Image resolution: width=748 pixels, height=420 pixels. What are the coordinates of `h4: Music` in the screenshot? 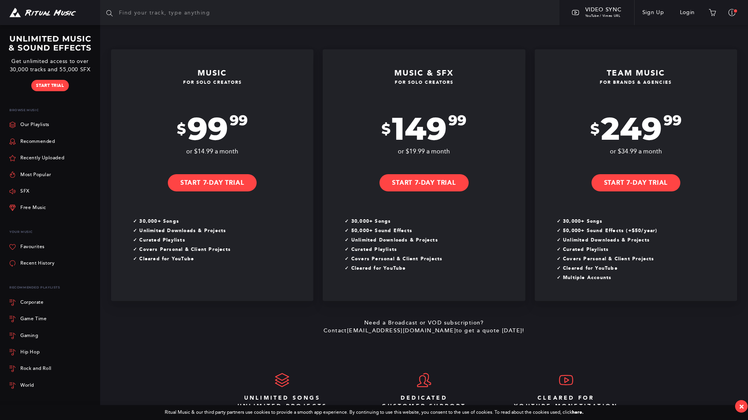 It's located at (212, 78).